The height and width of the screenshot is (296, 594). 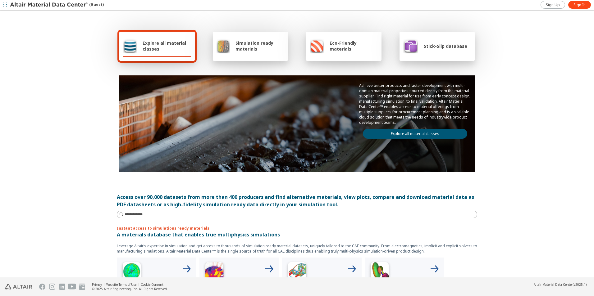 I want to click on a: Sign In, so click(x=579, y=5).